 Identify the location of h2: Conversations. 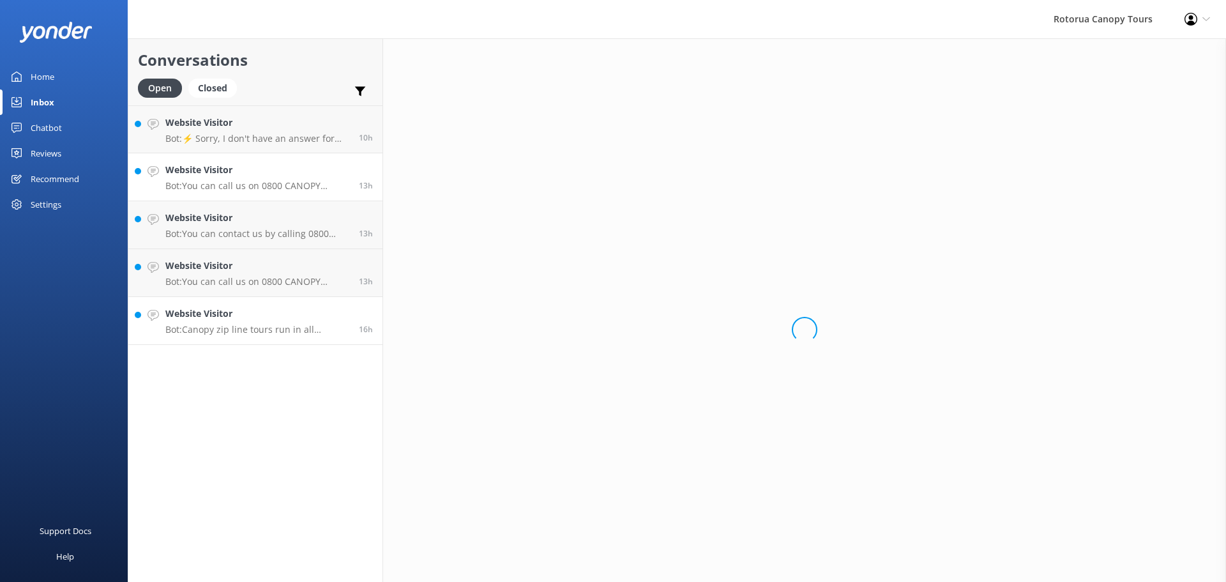
(255, 60).